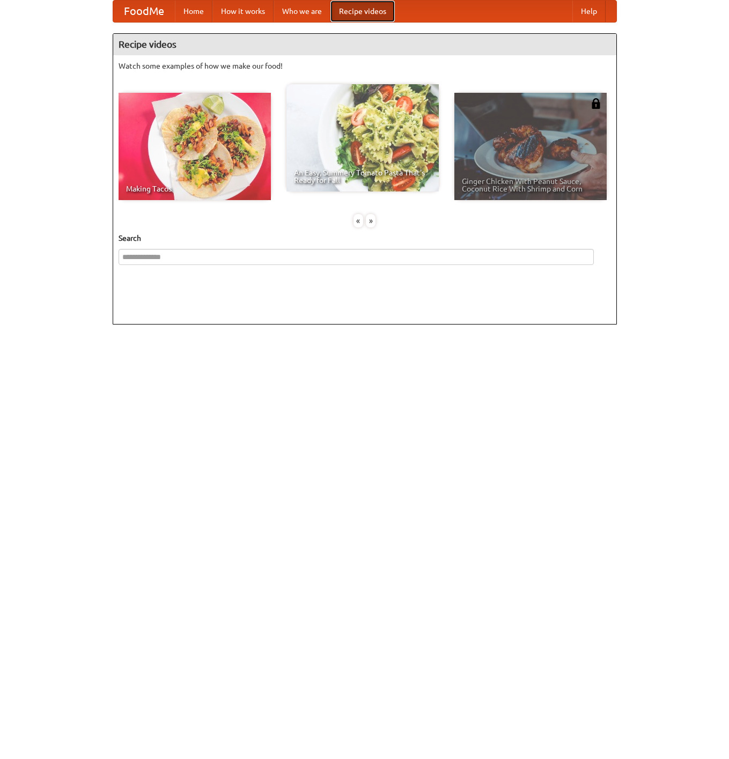 This screenshot has width=729, height=759. Describe the element at coordinates (362, 138) in the screenshot. I see `a: An Easy, Summery Tomato Pasta That's Ready for Fall` at that location.